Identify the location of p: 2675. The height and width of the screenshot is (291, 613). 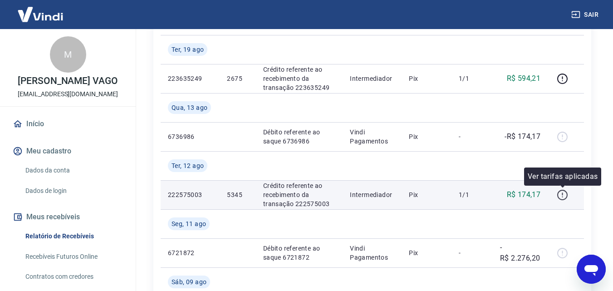
(237, 78).